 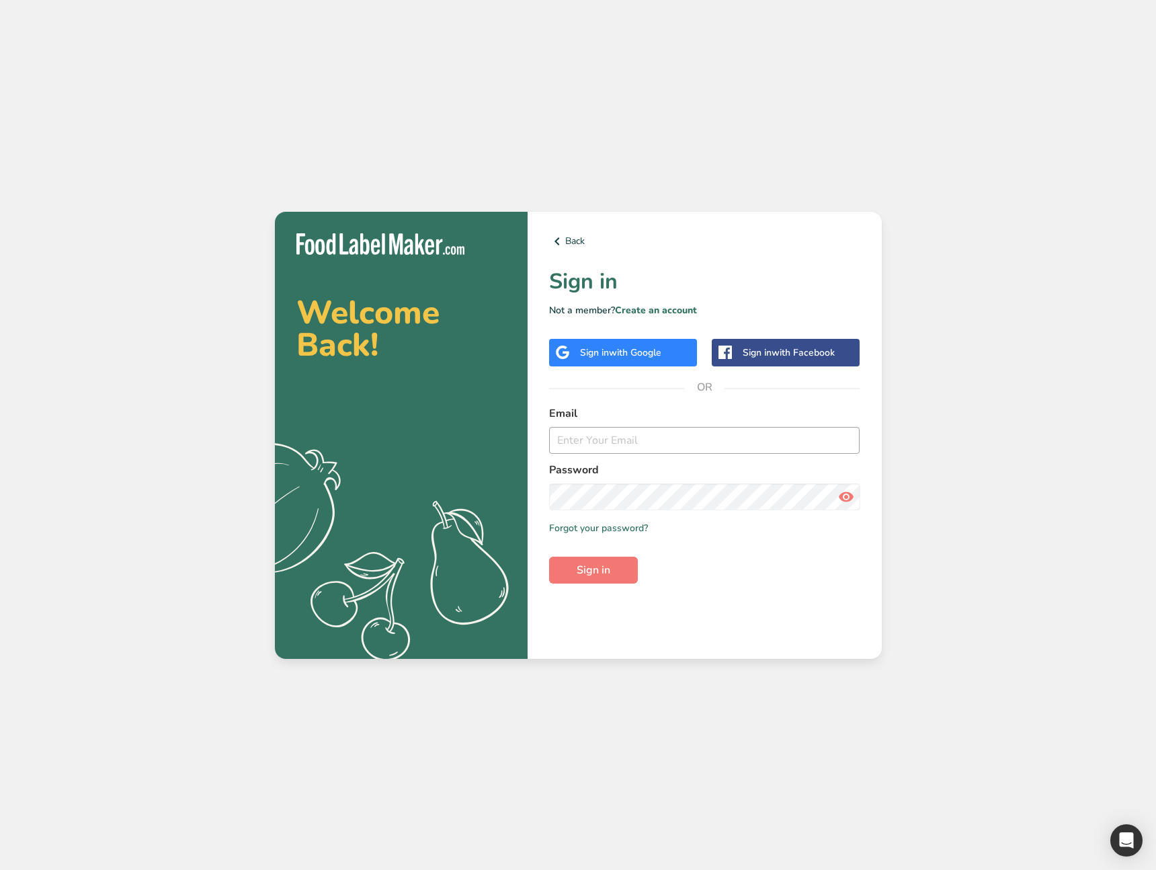 What do you see at coordinates (704, 387) in the screenshot?
I see `span: OR` at bounding box center [704, 387].